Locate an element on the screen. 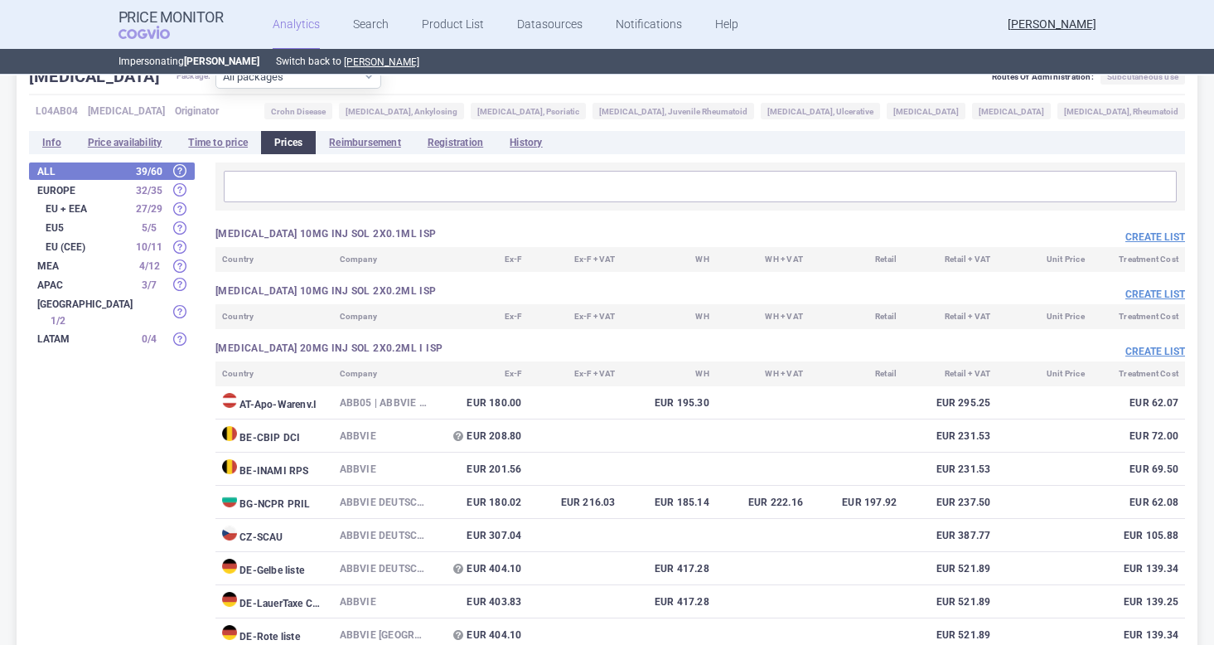 This screenshot has height=645, width=1214. td: EUR 403.83 is located at coordinates (481, 602).